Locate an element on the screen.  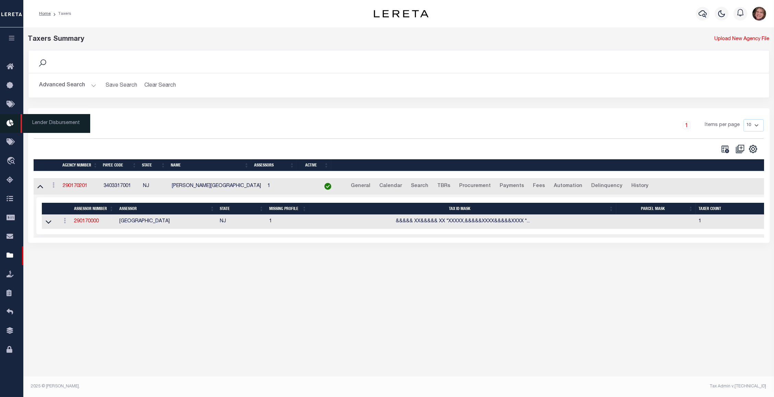
a: General is located at coordinates (360, 186).